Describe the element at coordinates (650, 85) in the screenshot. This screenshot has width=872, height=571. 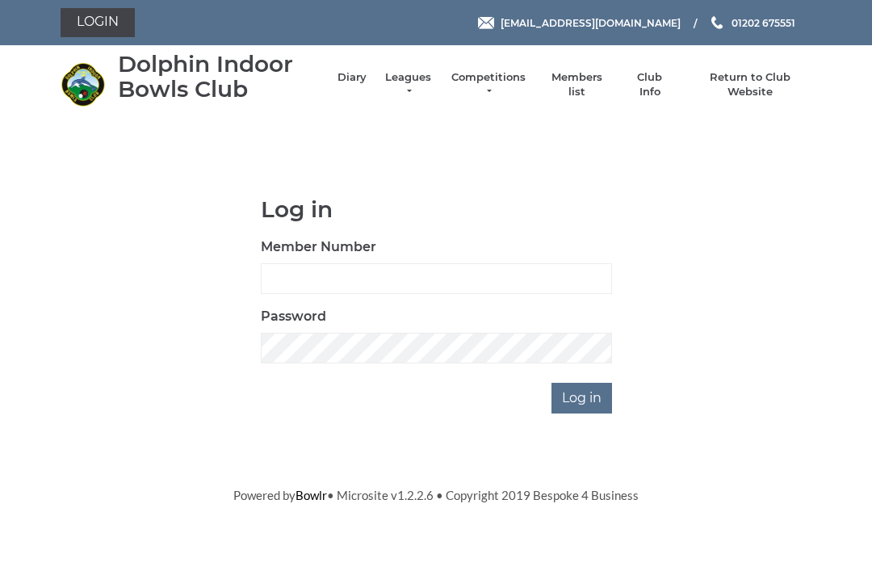
I see `a: Club Info` at that location.